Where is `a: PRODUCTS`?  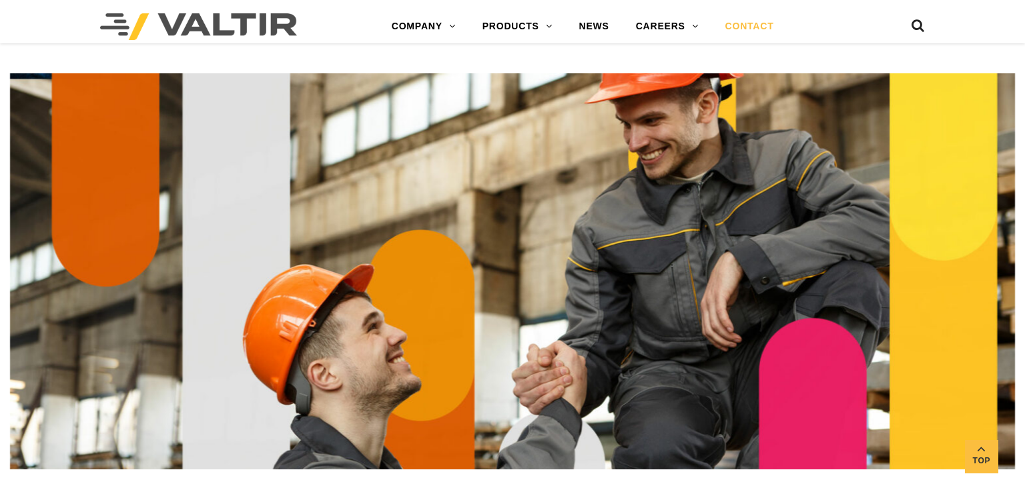
a: PRODUCTS is located at coordinates (517, 27).